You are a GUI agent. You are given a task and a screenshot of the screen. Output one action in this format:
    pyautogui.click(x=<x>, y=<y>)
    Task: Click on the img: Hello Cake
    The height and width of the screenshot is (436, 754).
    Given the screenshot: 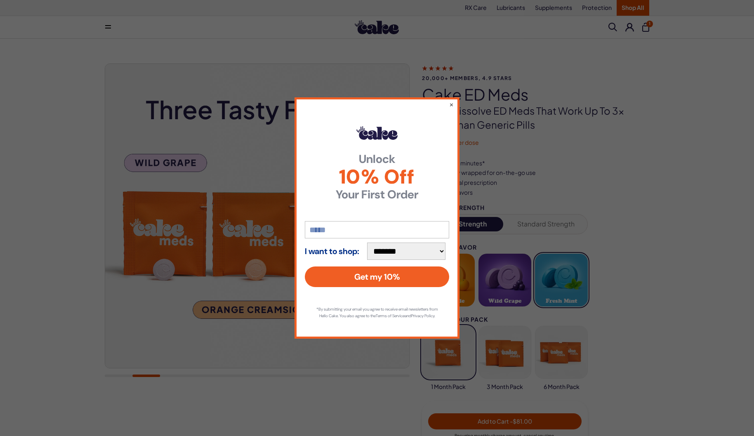 What is the action you would take?
    pyautogui.click(x=377, y=133)
    